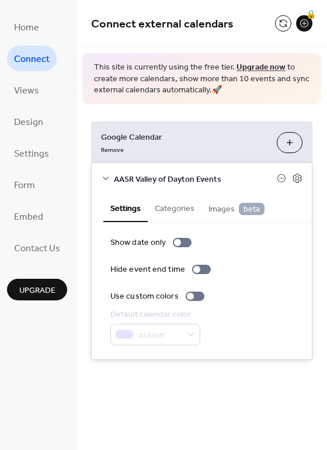 The image size is (327, 450). Describe the element at coordinates (29, 122) in the screenshot. I see `a: Design` at that location.